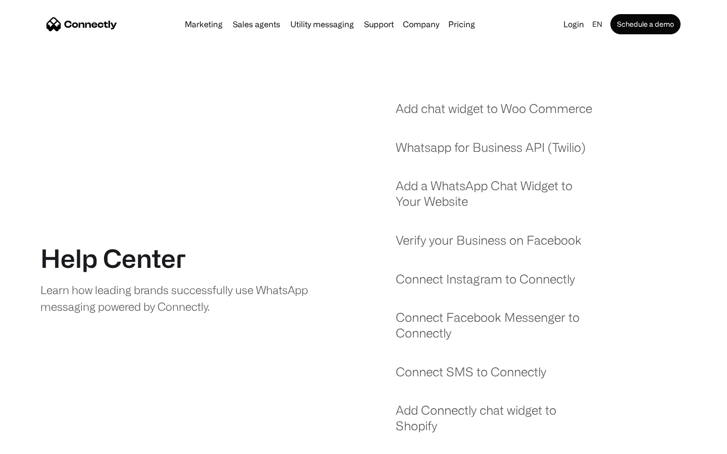  What do you see at coordinates (322, 24) in the screenshot?
I see `a: Utility messaging` at bounding box center [322, 24].